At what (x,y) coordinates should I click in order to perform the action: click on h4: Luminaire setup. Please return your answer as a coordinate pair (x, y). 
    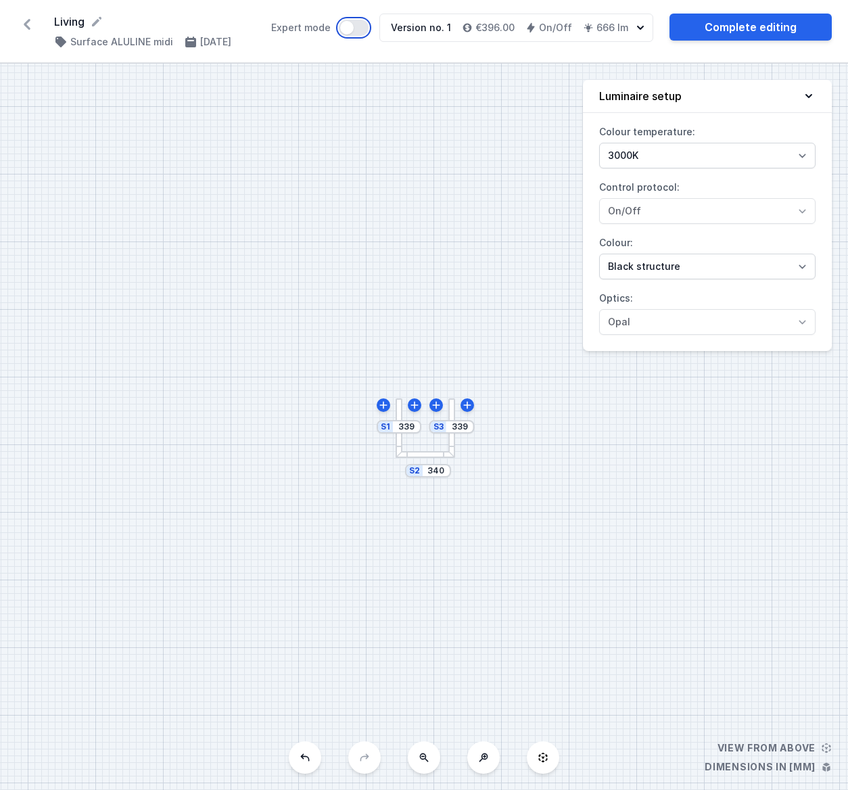
    Looking at the image, I should click on (640, 96).